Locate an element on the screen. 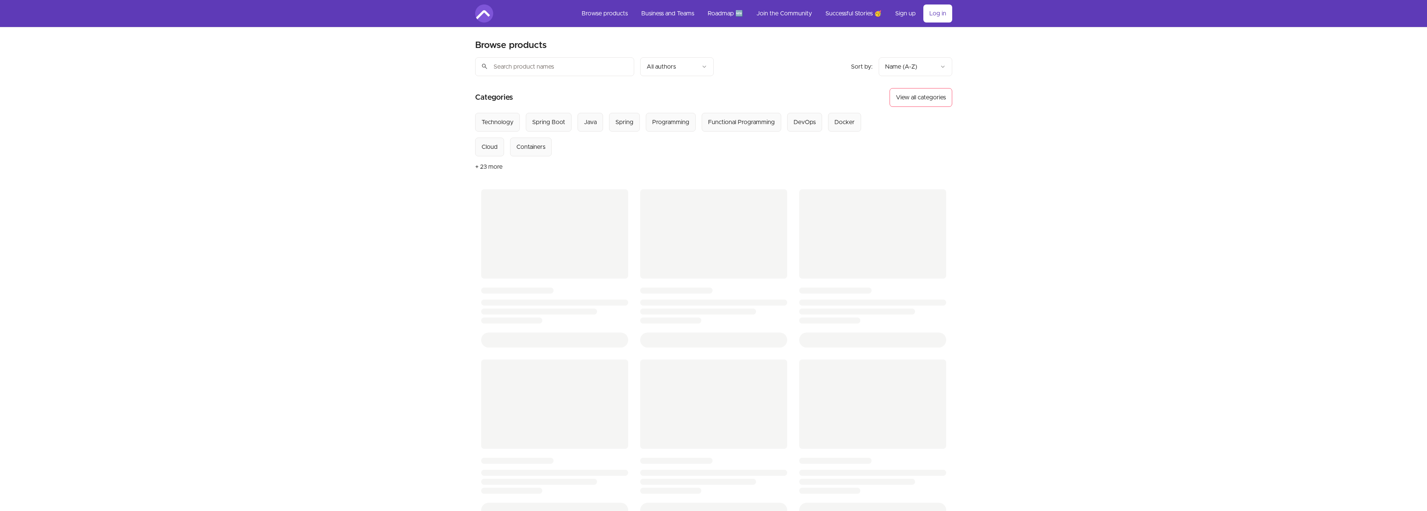 This screenshot has height=511, width=1427. button: Filter by author is located at coordinates (677, 67).